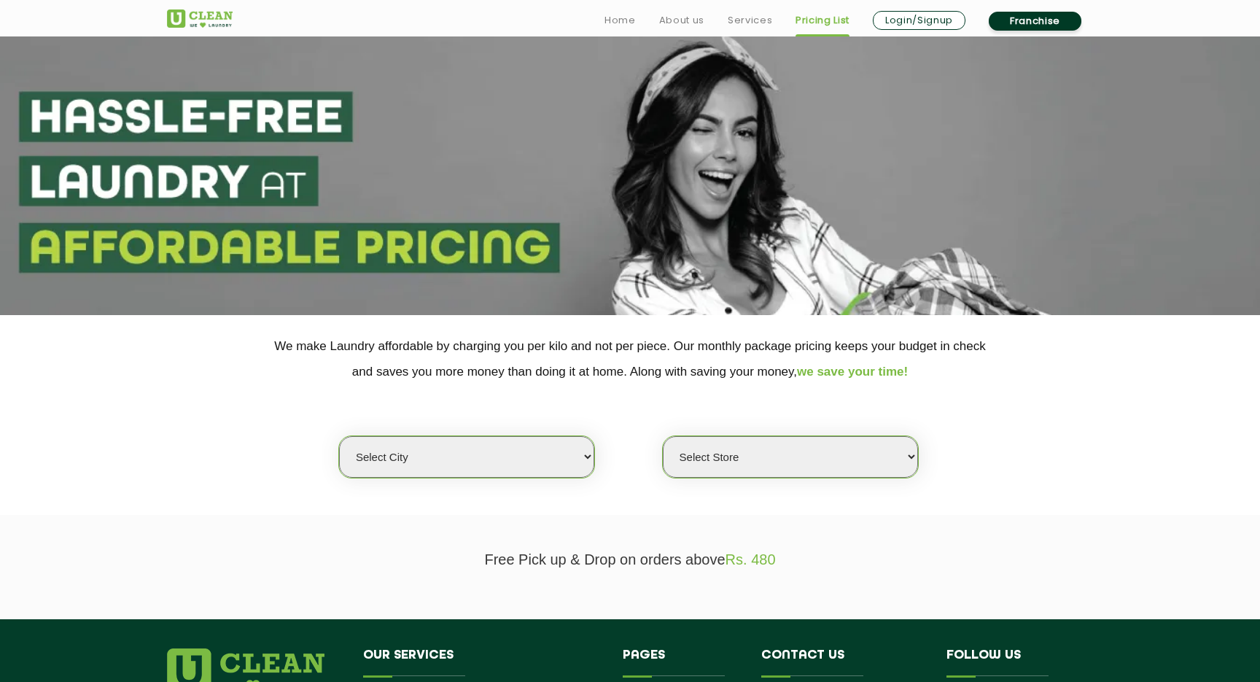 The height and width of the screenshot is (682, 1260). Describe the element at coordinates (750, 559) in the screenshot. I see `span: Rs. 480` at that location.